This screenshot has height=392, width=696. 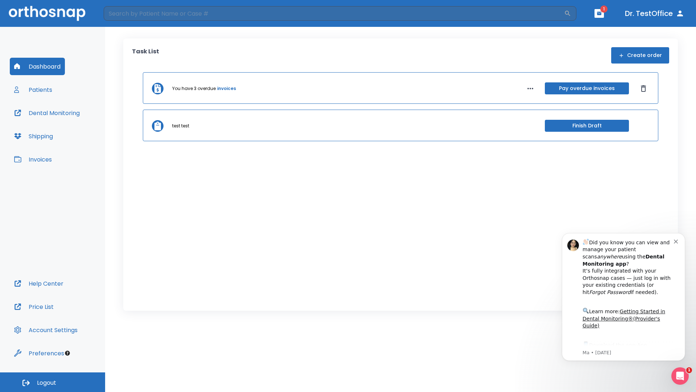 I want to click on div: message notification from Ma, 1w ago. 👋🏻 Did you know you can view and manage your patient scans ..., so click(x=73, y=75).